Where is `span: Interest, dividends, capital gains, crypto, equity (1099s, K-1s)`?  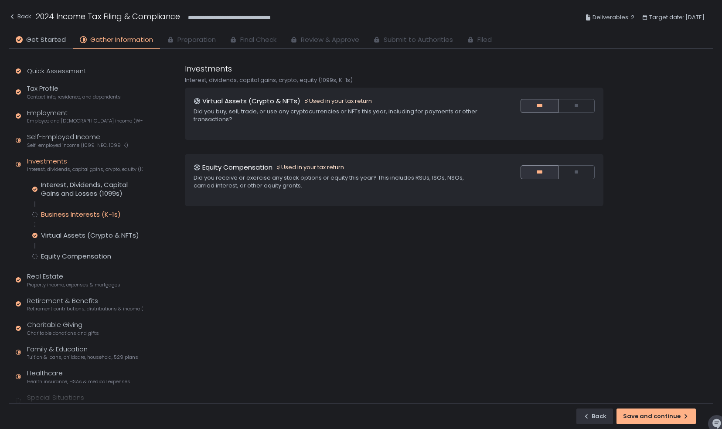 span: Interest, dividends, capital gains, crypto, equity (1099s, K-1s) is located at coordinates (85, 169).